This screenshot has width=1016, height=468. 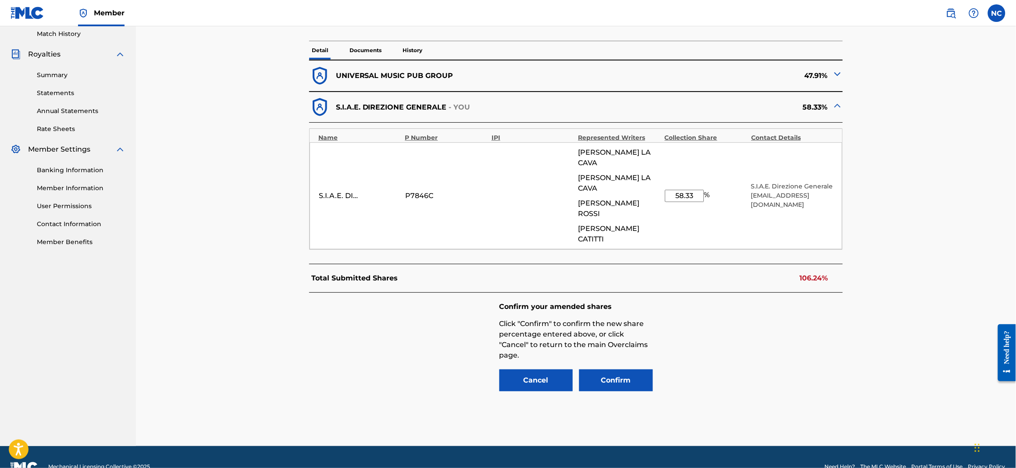 What do you see at coordinates (16, 54) in the screenshot?
I see `img: Royalties` at bounding box center [16, 54].